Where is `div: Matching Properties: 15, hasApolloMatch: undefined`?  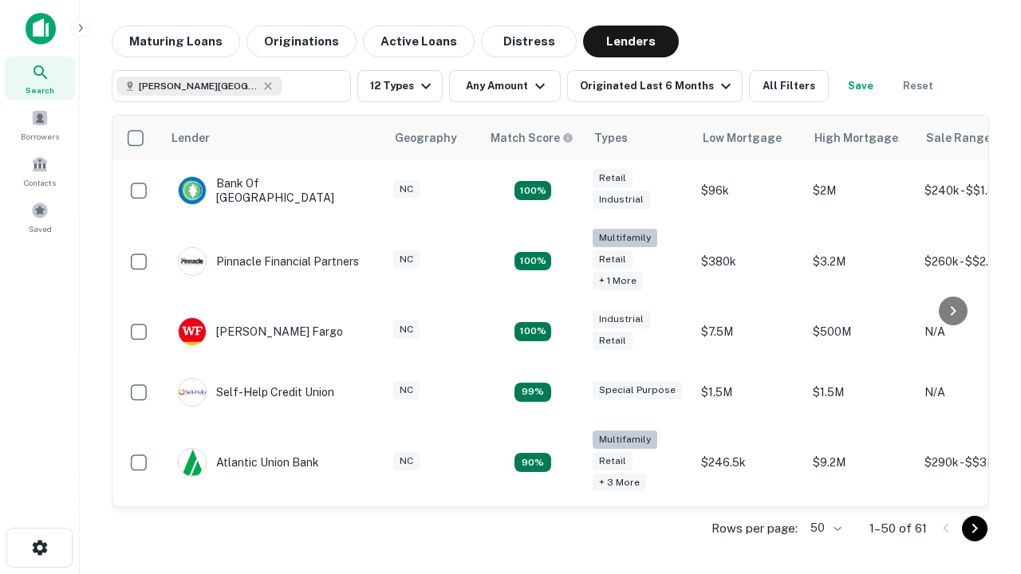
div: Matching Properties: 15, hasApolloMatch: undefined is located at coordinates (533, 191).